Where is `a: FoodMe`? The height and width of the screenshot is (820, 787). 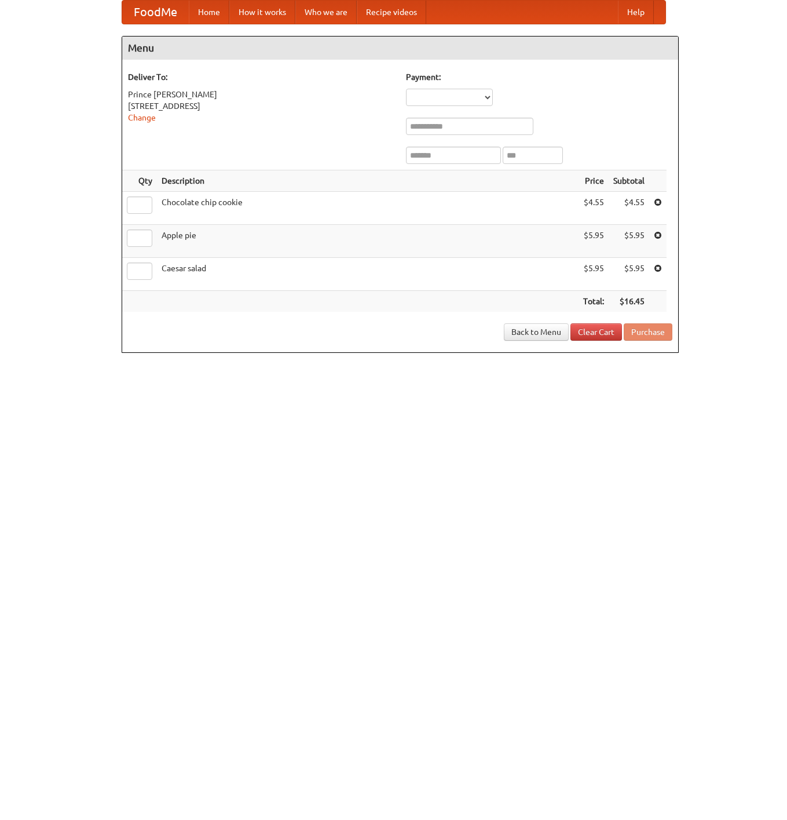
a: FoodMe is located at coordinates (155, 12).